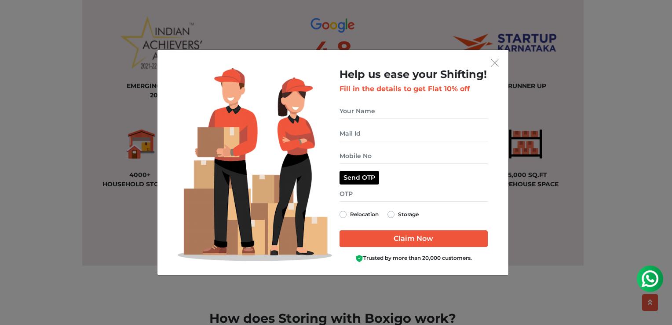 This screenshot has height=325, width=672. Describe the element at coordinates (414, 111) in the screenshot. I see `input: Your Name` at that location.